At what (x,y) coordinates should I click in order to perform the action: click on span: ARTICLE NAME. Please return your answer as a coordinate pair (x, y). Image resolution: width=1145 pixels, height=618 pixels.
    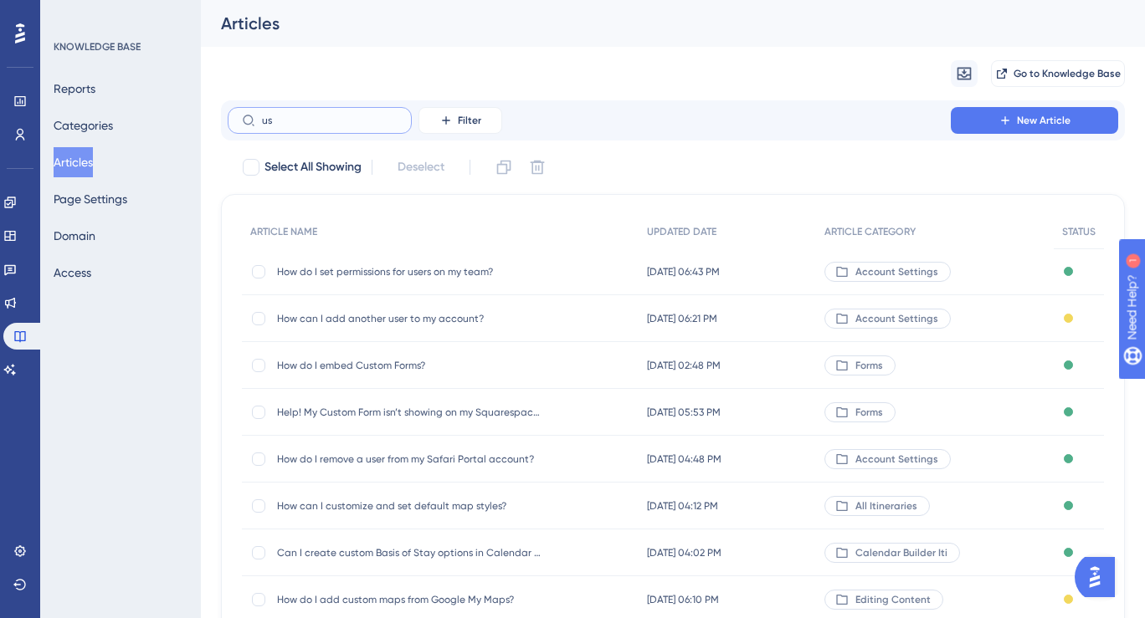
    Looking at the image, I should click on (284, 232).